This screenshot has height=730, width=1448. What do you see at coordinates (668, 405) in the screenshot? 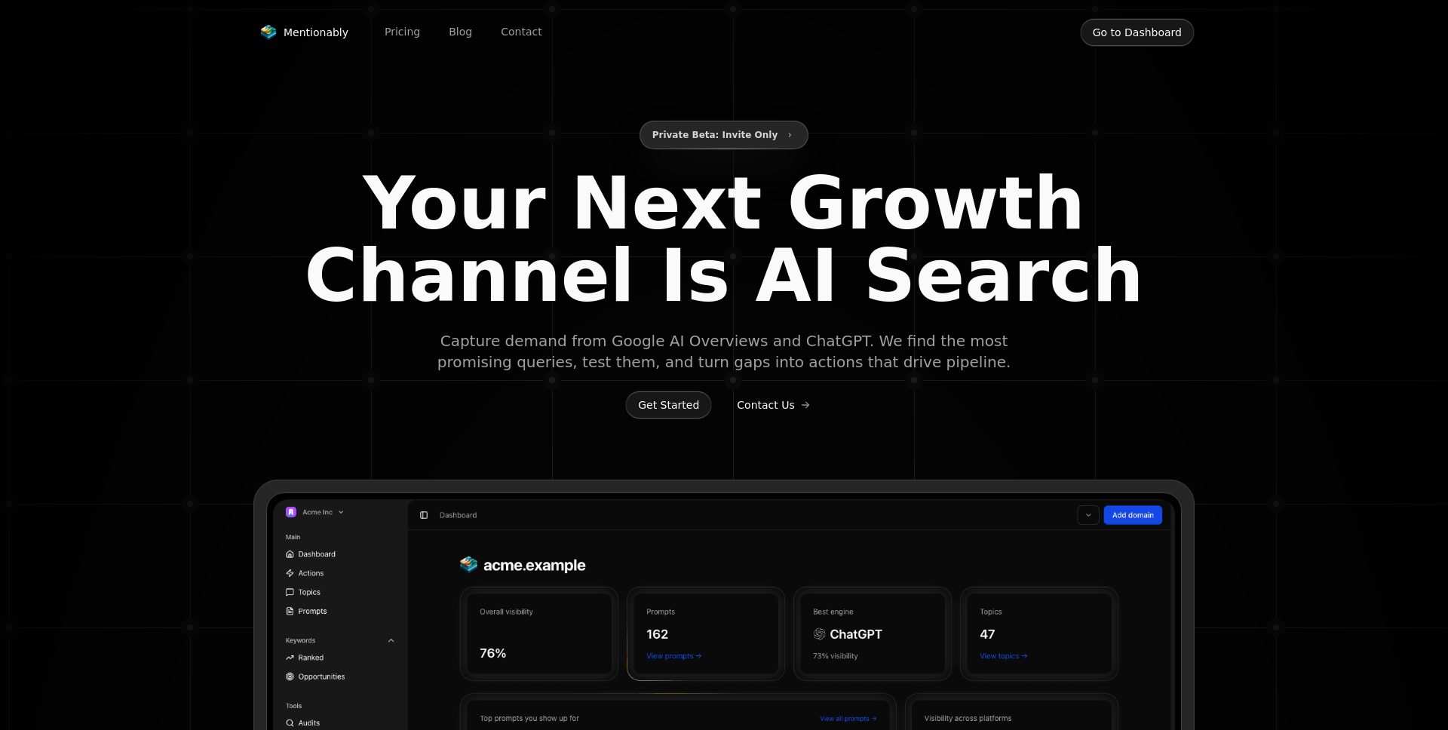
I see `a: Get Started` at bounding box center [668, 405].